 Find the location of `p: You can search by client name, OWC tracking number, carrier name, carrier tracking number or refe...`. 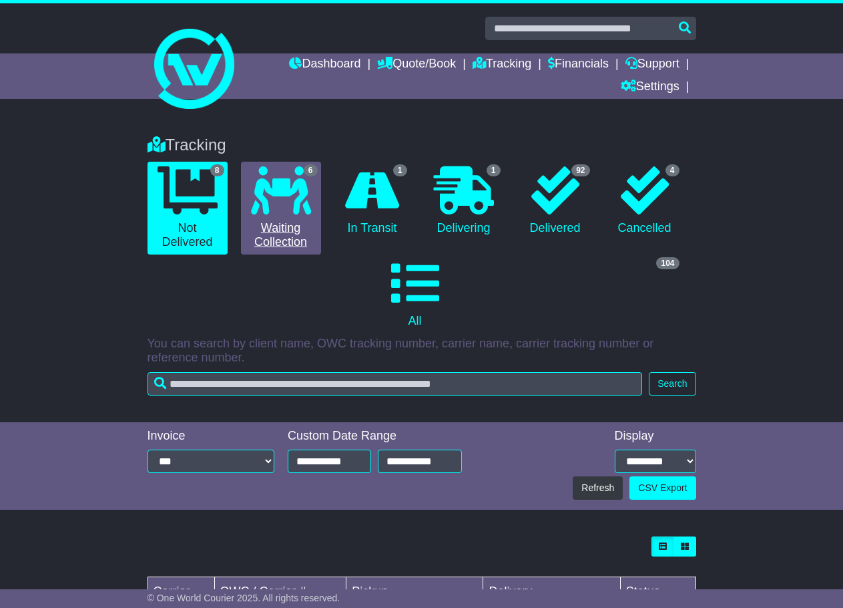

p: You can search by client name, OWC tracking number, carrier name, carrier tracking number or refe... is located at coordinates (422, 351).